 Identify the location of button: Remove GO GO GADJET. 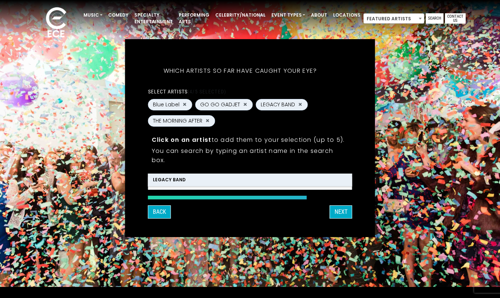
(245, 104).